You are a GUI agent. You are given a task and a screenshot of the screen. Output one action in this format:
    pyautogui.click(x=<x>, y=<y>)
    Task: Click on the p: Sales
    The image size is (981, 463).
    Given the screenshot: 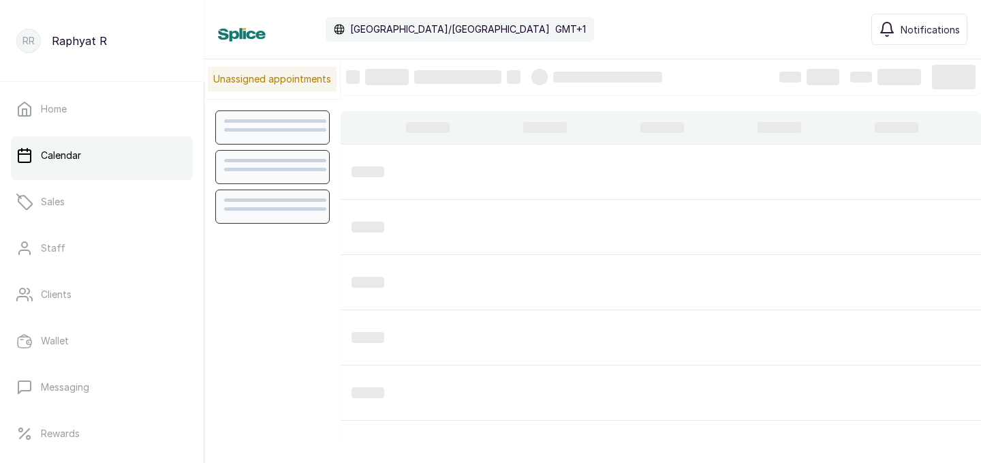 What is the action you would take?
    pyautogui.click(x=52, y=202)
    